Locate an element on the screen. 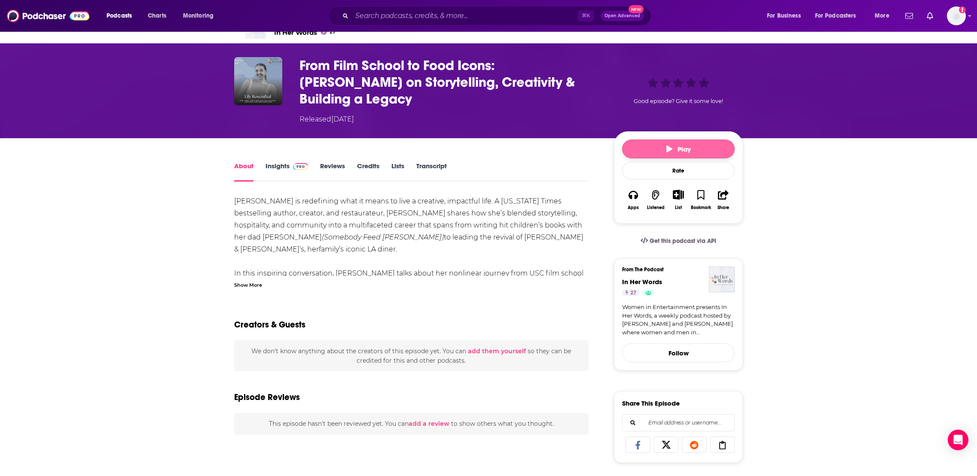 This screenshot has width=977, height=476. h1: From Film School to Food Icons: Lily Rosenthal on Storytelling, Creativity & Building a Legacy is located at coordinates (450, 82).